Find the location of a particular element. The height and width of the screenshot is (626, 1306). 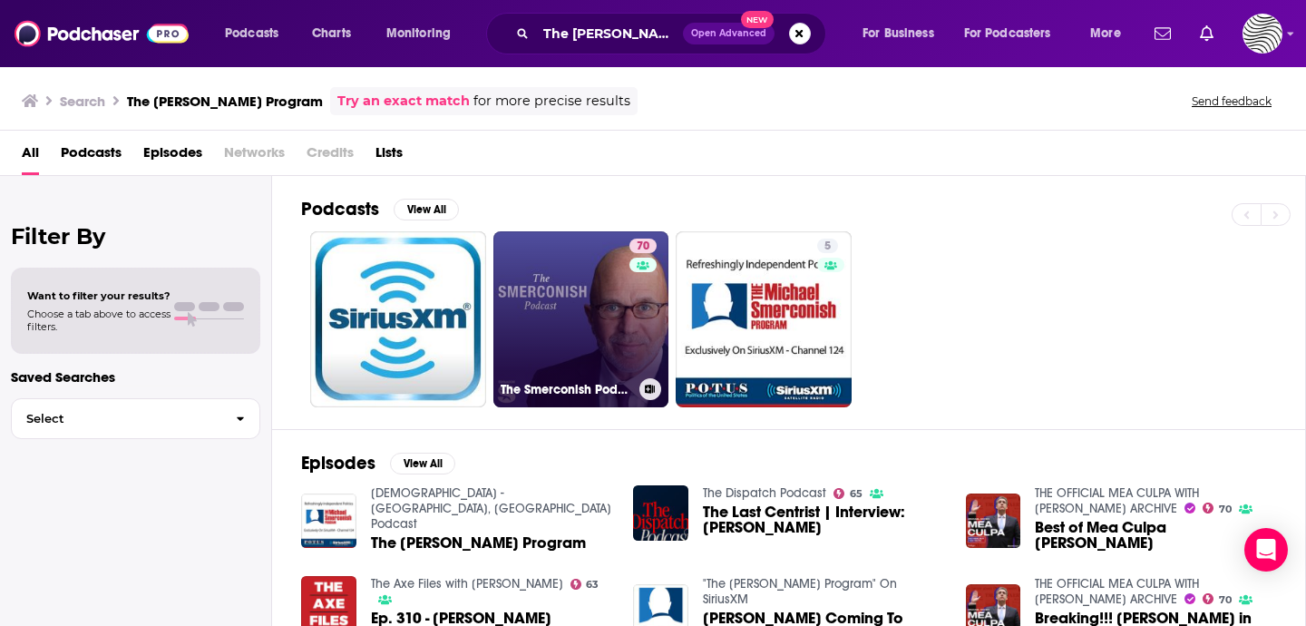

img: Podchaser - Follow, Share and Rate Podcasts is located at coordinates (102, 34).